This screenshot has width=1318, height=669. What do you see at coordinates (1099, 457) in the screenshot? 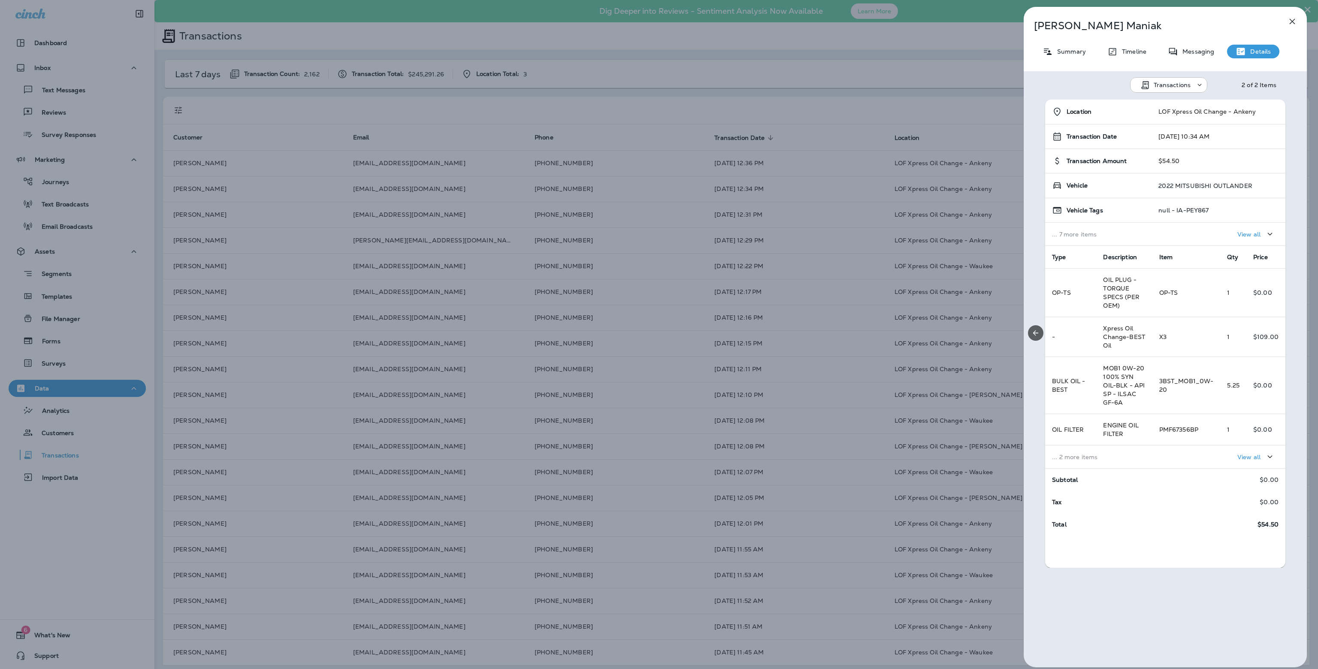
I see `p: ... 2 more items` at bounding box center [1099, 457].